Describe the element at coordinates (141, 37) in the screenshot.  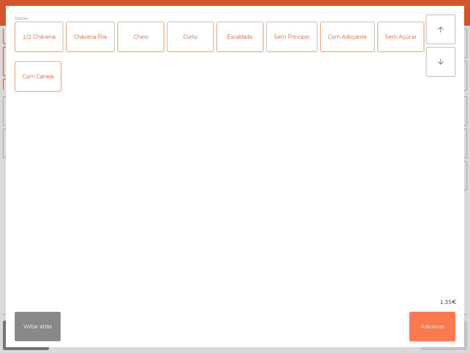
I see `div: Cheio` at that location.